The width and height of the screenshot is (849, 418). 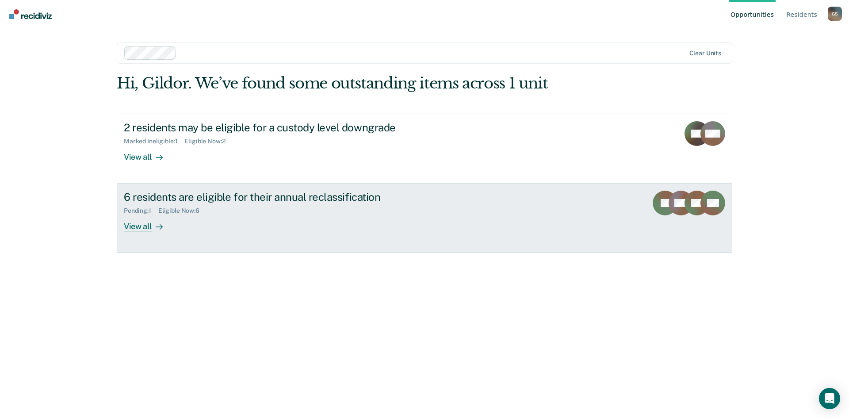 I want to click on div: Hi, Gildor. We’ve found some outstanding items across 1 unit, so click(x=363, y=83).